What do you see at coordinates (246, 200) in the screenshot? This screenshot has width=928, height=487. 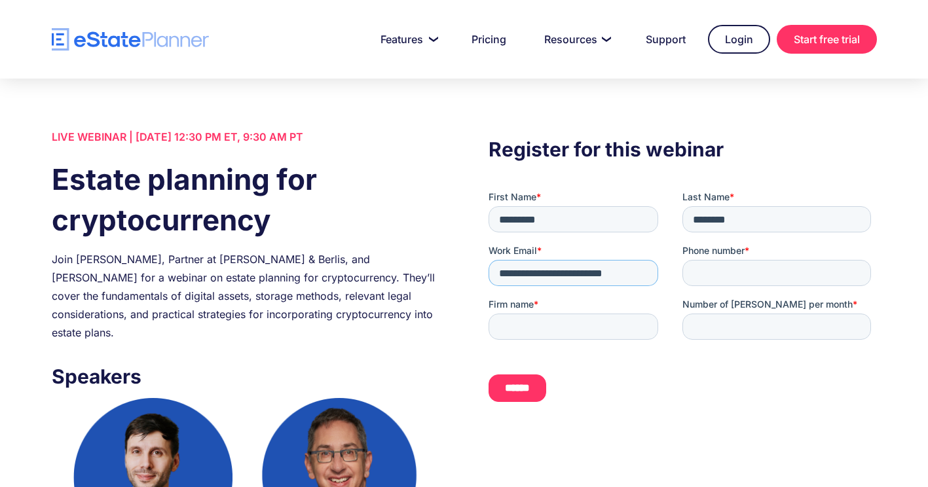 I see `h1: Estate planning for cryptocurrency` at bounding box center [246, 200].